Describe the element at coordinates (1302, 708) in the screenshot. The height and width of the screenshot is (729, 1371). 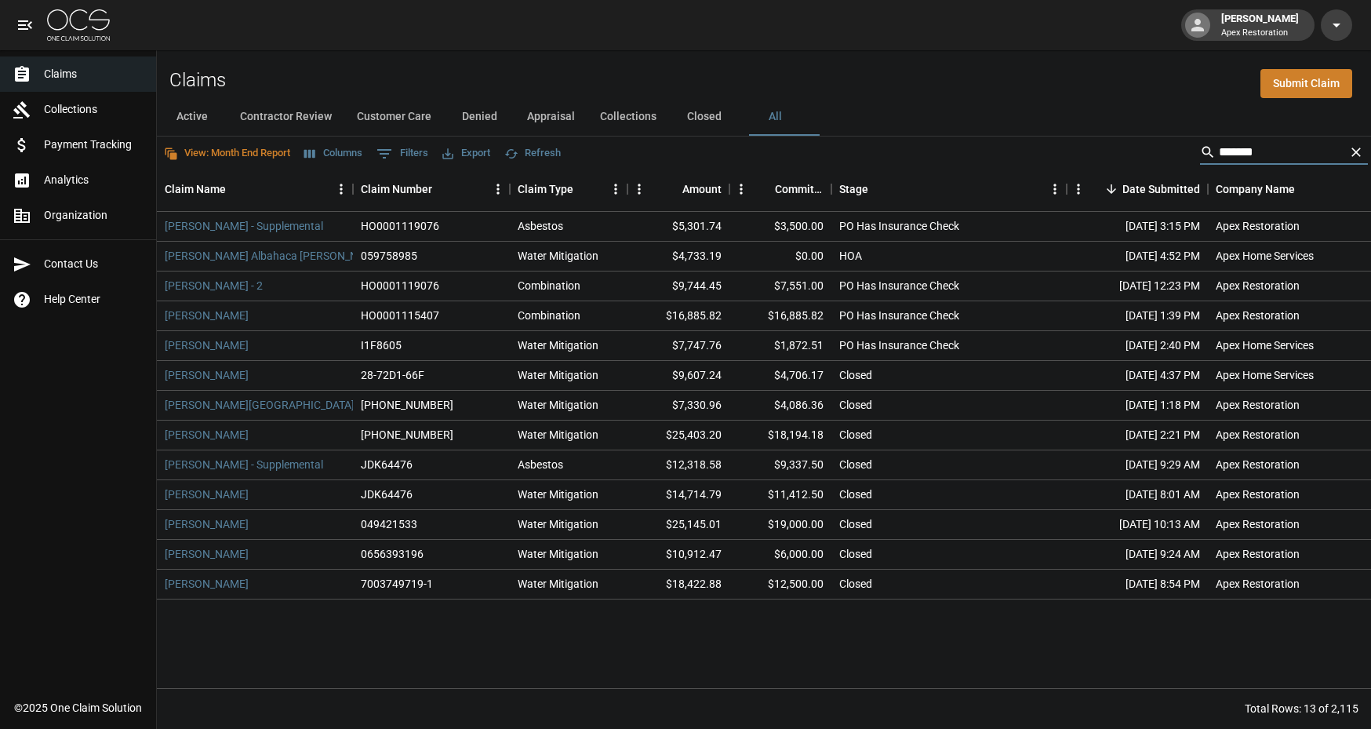
I see `div: Total Rows: 13 of 2,115` at that location.